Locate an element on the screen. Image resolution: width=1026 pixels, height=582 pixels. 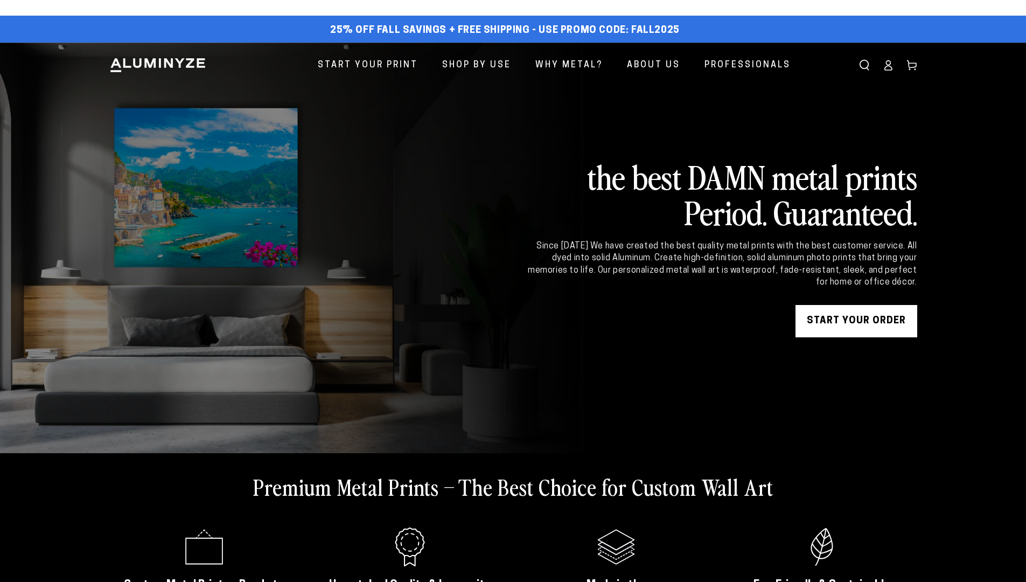
h2: Premium Metal Prints – The Best Choice for Custom Wall Art is located at coordinates (513, 486).